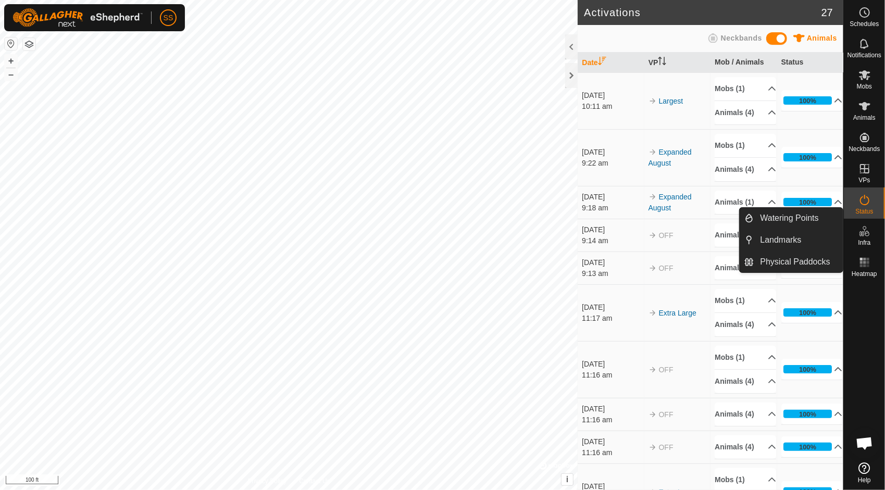 This screenshot has width=885, height=490. I want to click on span: Watering Points, so click(789, 218).